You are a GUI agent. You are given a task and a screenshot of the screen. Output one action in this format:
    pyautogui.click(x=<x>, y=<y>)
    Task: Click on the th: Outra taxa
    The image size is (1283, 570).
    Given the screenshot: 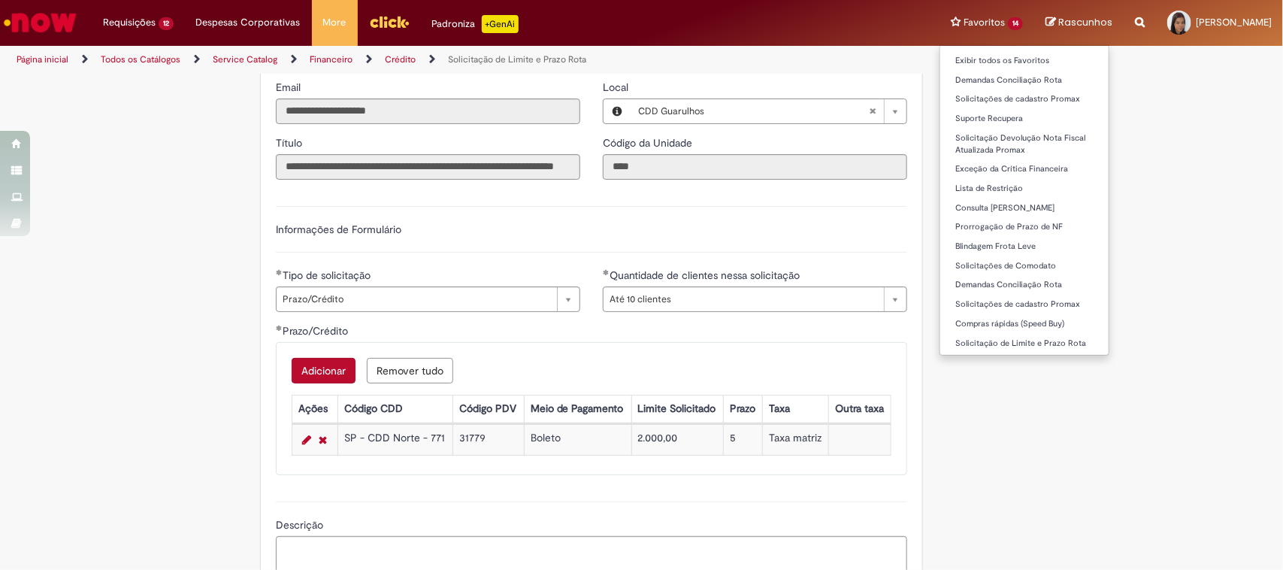 What is the action you would take?
    pyautogui.click(x=860, y=408)
    